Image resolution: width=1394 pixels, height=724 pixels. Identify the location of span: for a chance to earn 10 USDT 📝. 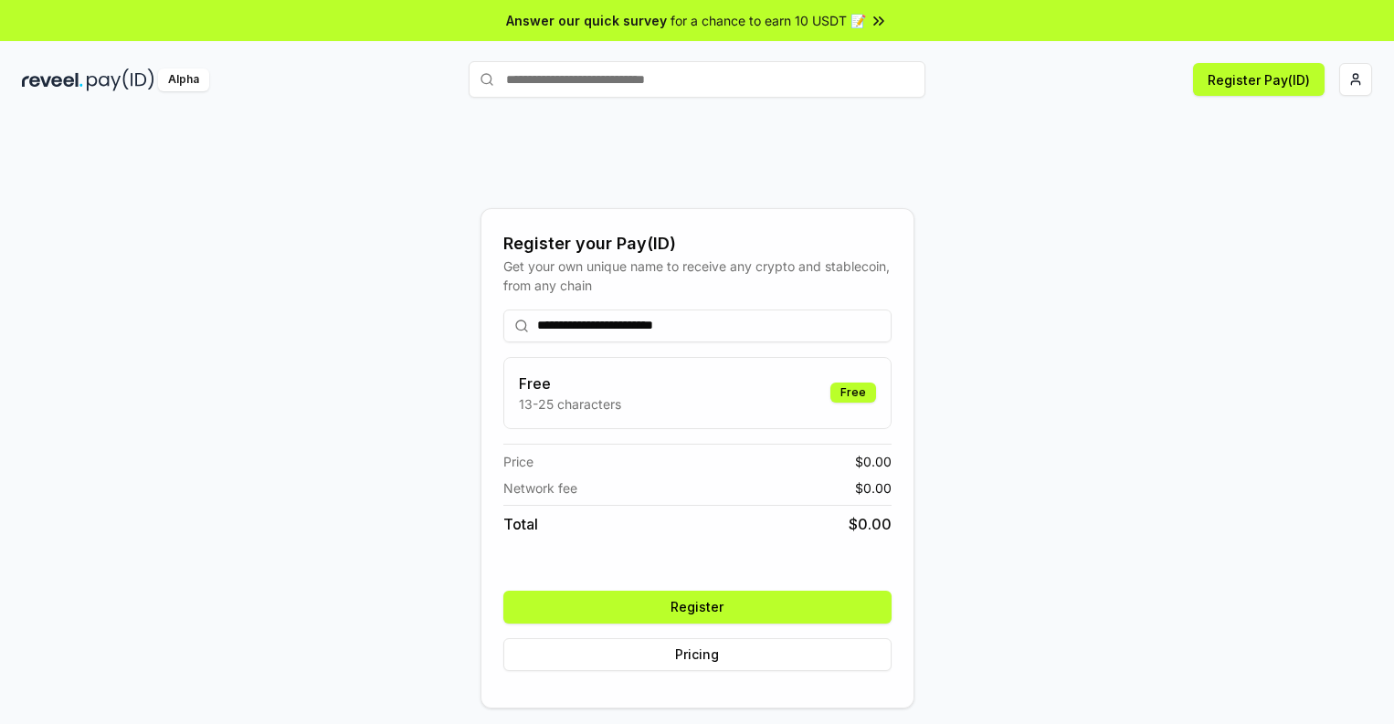
(768, 20).